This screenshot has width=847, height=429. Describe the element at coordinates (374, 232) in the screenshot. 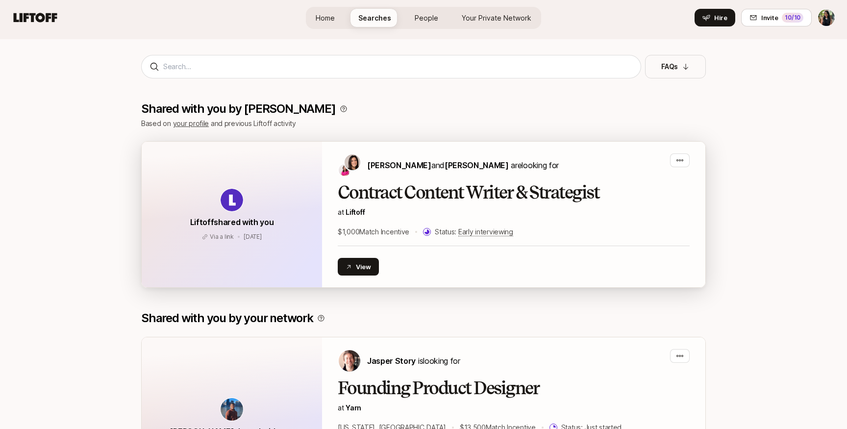

I see `p: $1,000 Match Incentive` at that location.